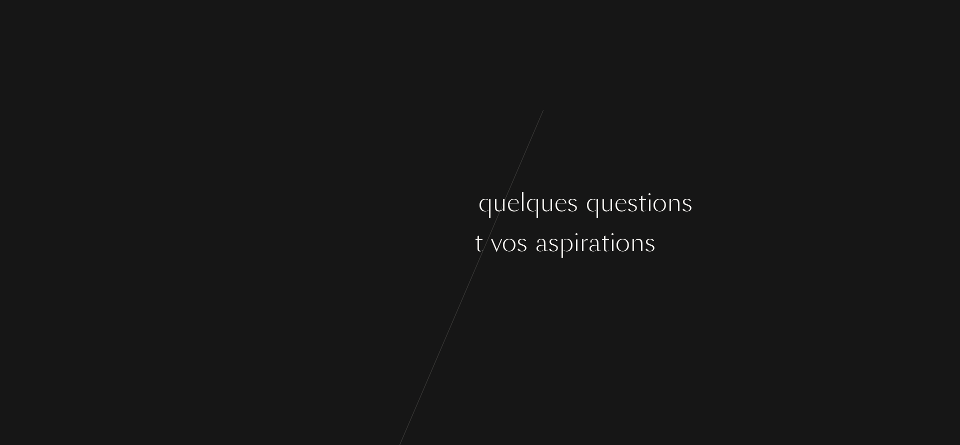  I want to click on div: l, so click(522, 202).